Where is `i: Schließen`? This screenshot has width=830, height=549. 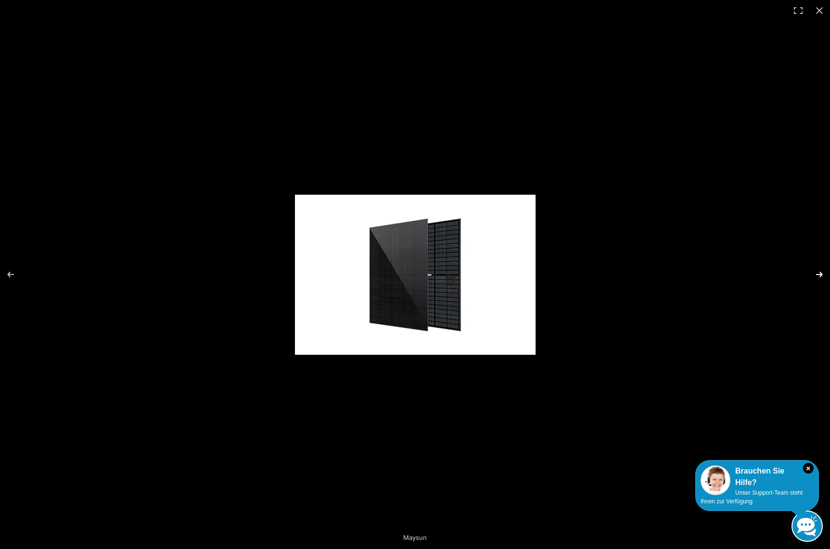
i: Schließen is located at coordinates (808, 469).